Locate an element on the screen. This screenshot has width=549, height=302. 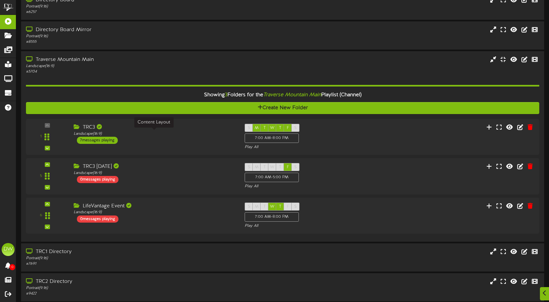
div: Showing Folders for the Playlist (Channel) is located at coordinates (282, 95).